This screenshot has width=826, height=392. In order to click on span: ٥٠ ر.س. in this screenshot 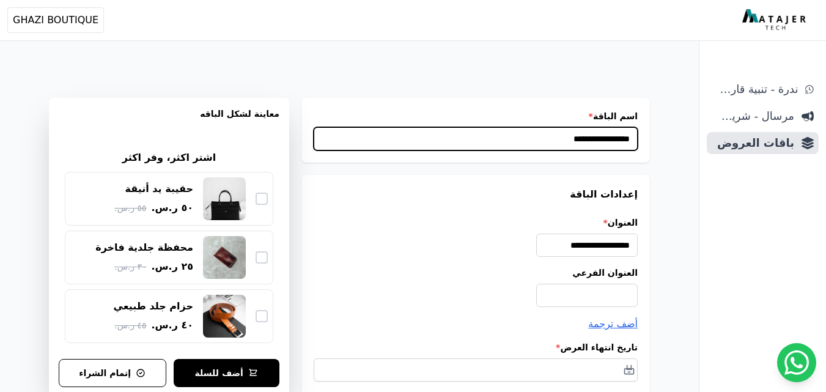, I will do `click(172, 208)`.